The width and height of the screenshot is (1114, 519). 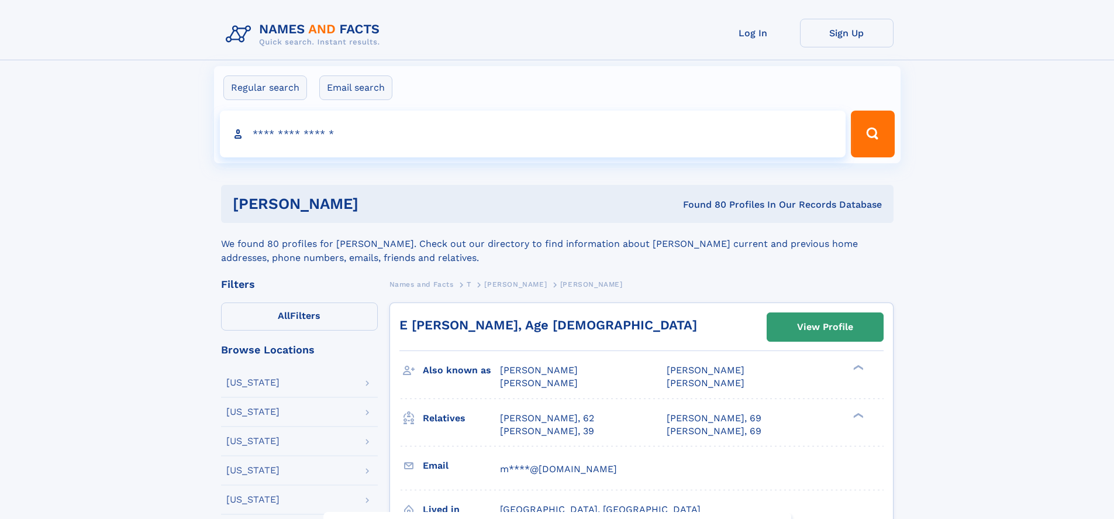 What do you see at coordinates (847, 33) in the screenshot?
I see `a: Sign Up` at bounding box center [847, 33].